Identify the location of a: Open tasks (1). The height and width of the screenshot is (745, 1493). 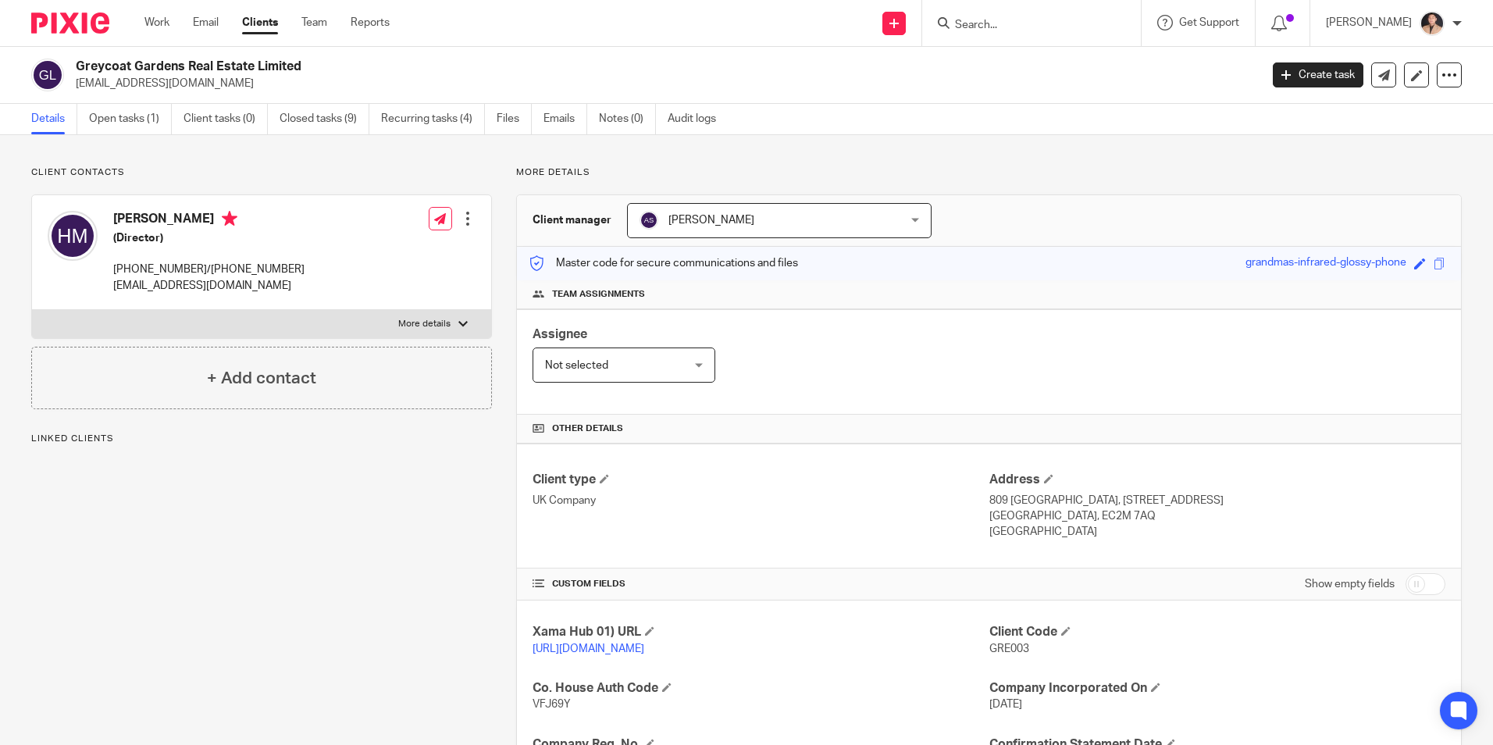
(130, 119).